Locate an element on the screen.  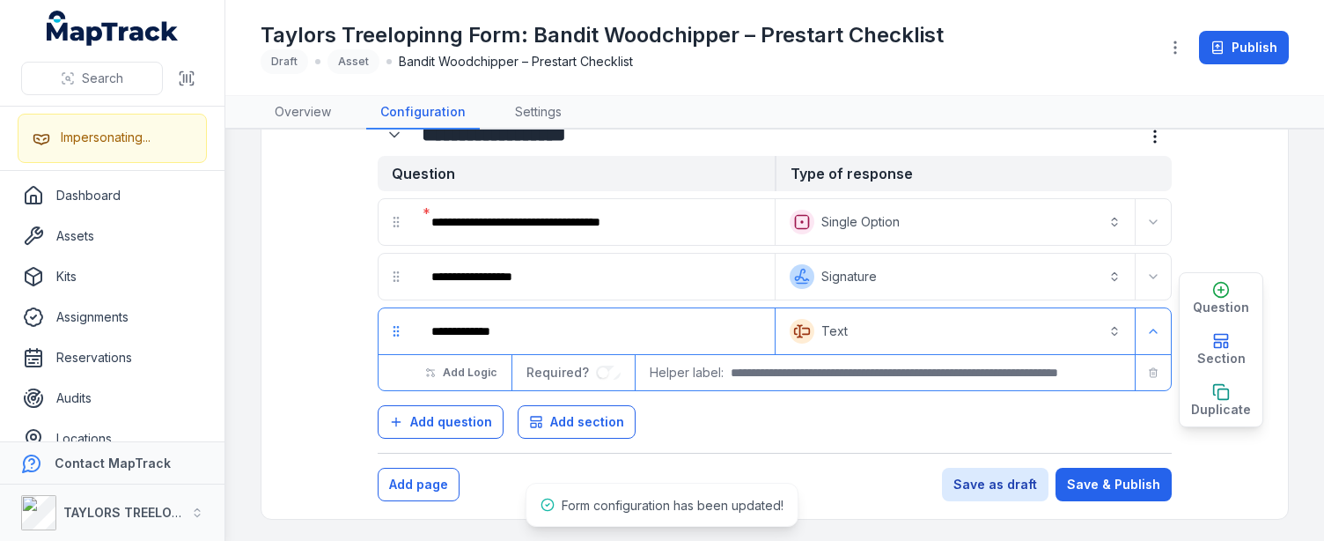
span: Bandit Woodchipper – Prestart Checklist is located at coordinates (516, 62).